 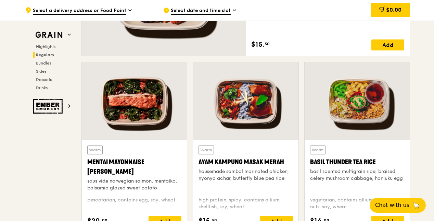 I want to click on span: Select a delivery address or Food Point, so click(x=79, y=11).